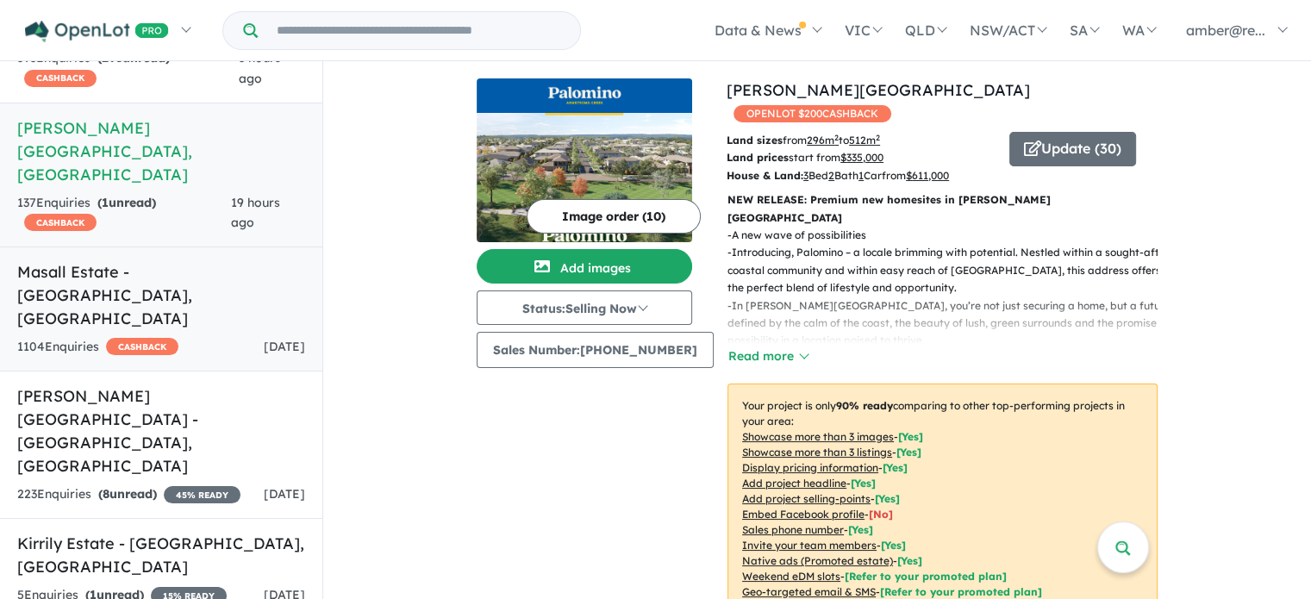  What do you see at coordinates (1073, 149) in the screenshot?
I see `button: Update (30)` at bounding box center [1073, 149].